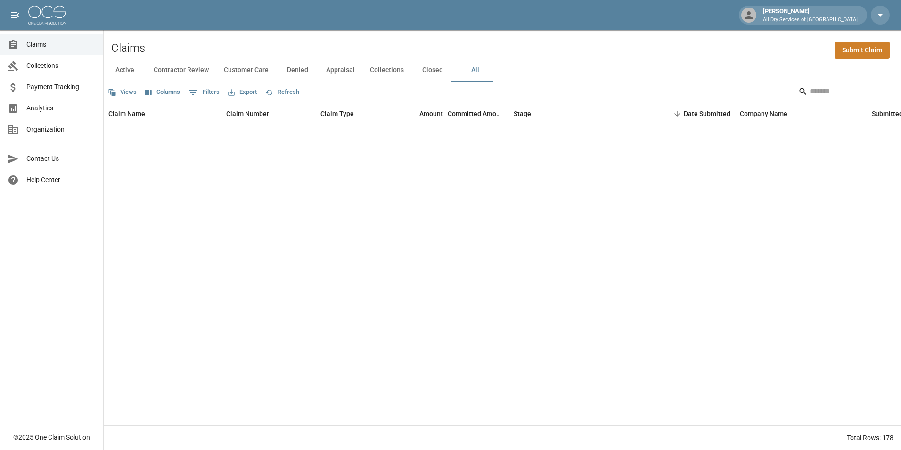 The height and width of the screenshot is (450, 901). Describe the element at coordinates (61, 129) in the screenshot. I see `span: Organization` at that location.